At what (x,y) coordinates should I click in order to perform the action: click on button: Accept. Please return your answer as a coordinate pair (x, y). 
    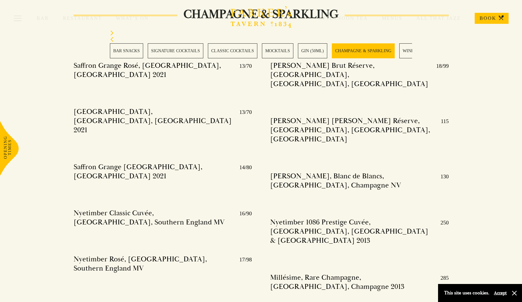
    Looking at the image, I should click on (500, 293).